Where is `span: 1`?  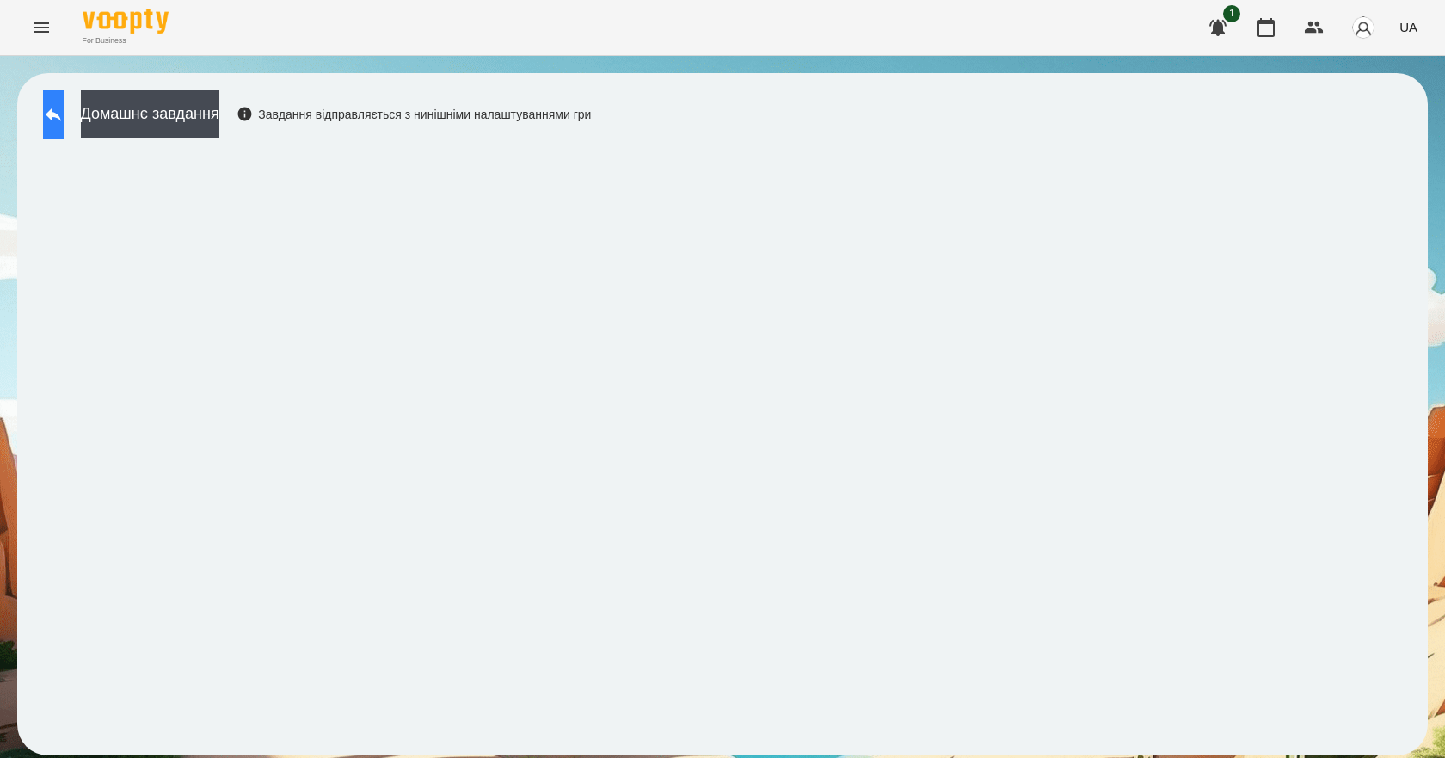
span: 1 is located at coordinates (1231, 14).